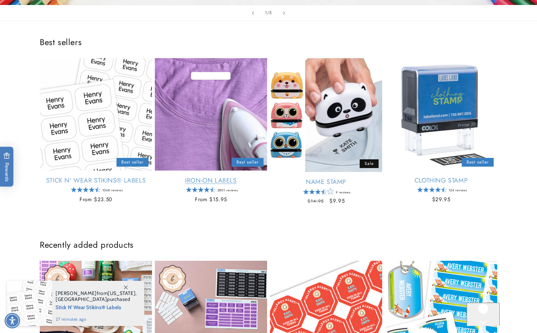 The width and height of the screenshot is (537, 333). I want to click on button: Next slide, so click(284, 13).